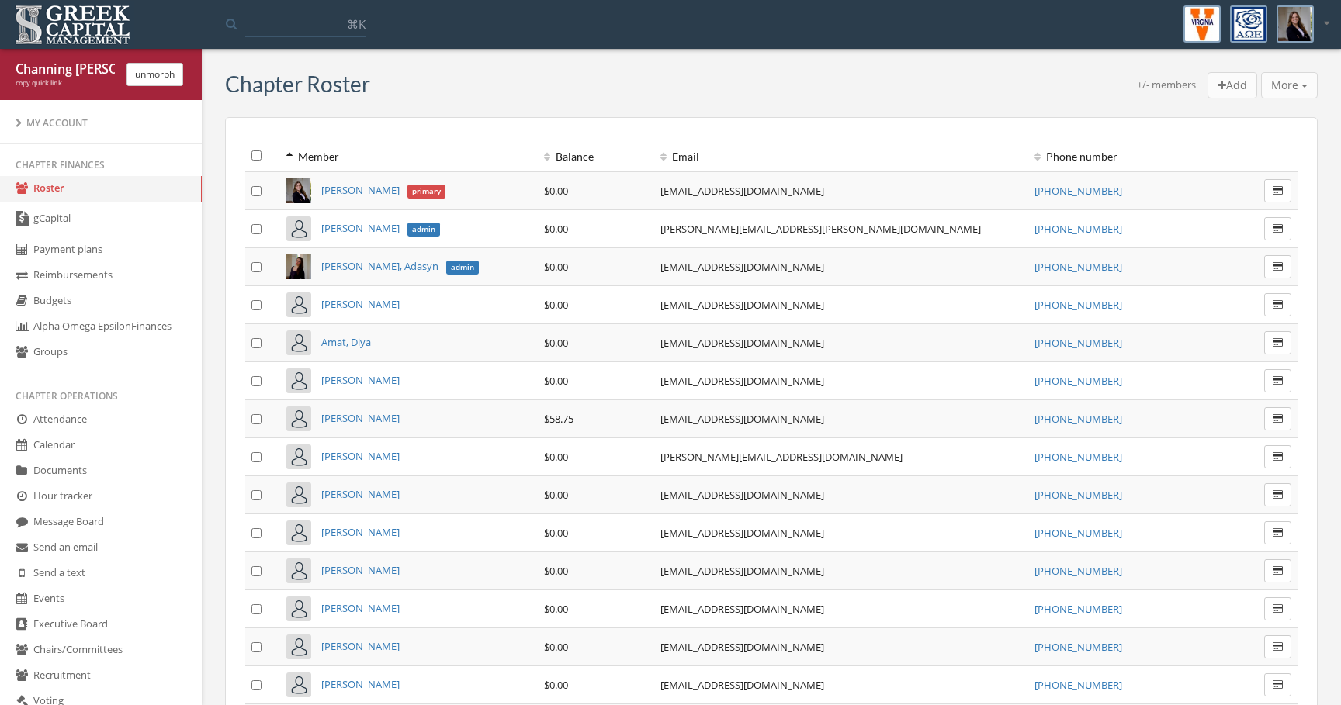  Describe the element at coordinates (408, 156) in the screenshot. I see `th: Member` at that location.